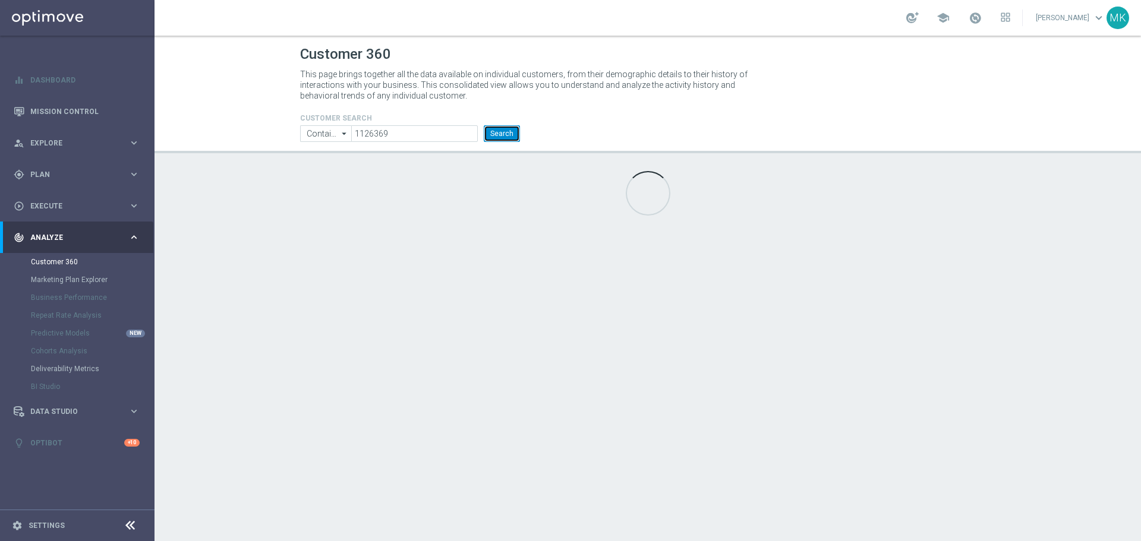 The image size is (1141, 541). What do you see at coordinates (77, 412) in the screenshot?
I see `button: Data Studio keyboard_arrow_right` at bounding box center [77, 412].